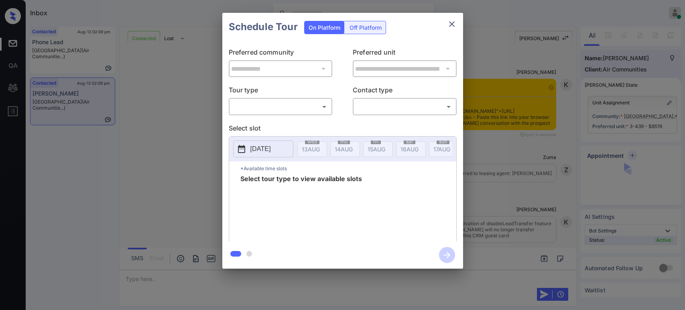 The width and height of the screenshot is (685, 310). What do you see at coordinates (324, 27) in the screenshot?
I see `div: On Platform` at bounding box center [324, 27].